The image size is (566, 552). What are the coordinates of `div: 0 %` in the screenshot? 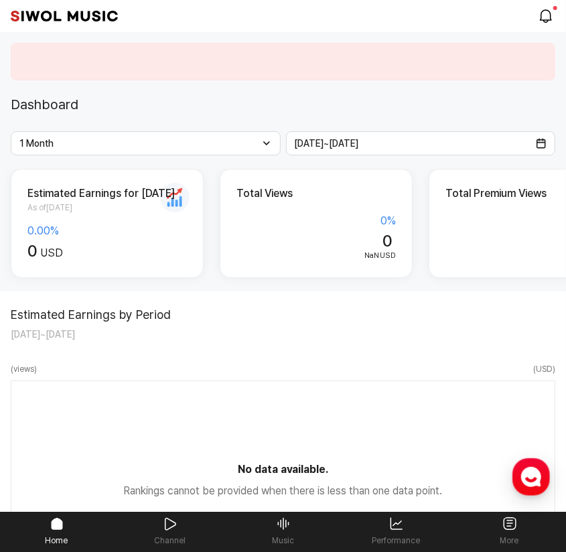 It's located at (316, 221).